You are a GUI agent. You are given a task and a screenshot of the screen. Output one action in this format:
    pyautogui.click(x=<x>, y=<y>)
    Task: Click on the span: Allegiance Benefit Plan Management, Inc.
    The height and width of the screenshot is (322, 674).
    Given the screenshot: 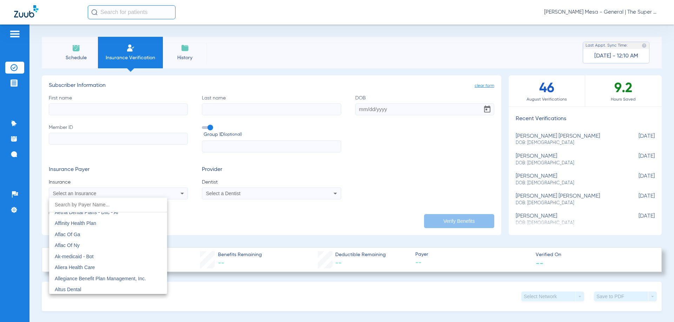 What is the action you would take?
    pyautogui.click(x=100, y=279)
    